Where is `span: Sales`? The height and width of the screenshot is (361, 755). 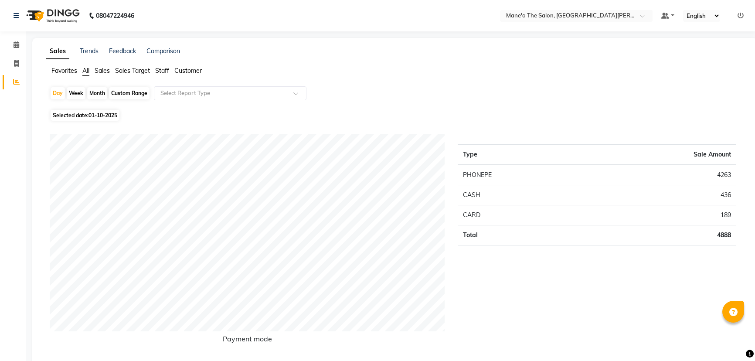 span: Sales is located at coordinates (102, 71).